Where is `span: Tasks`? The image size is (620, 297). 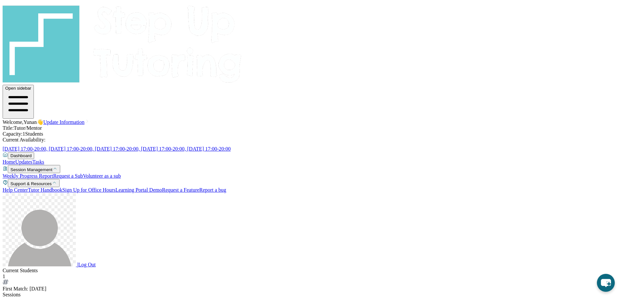 span: Tasks is located at coordinates (38, 162).